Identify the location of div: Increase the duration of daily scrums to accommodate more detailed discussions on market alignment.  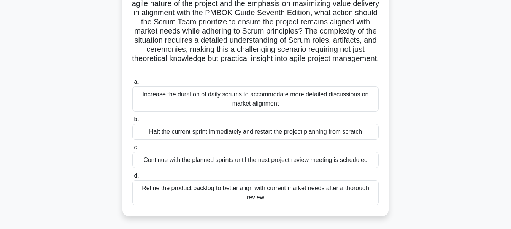
(256, 99).